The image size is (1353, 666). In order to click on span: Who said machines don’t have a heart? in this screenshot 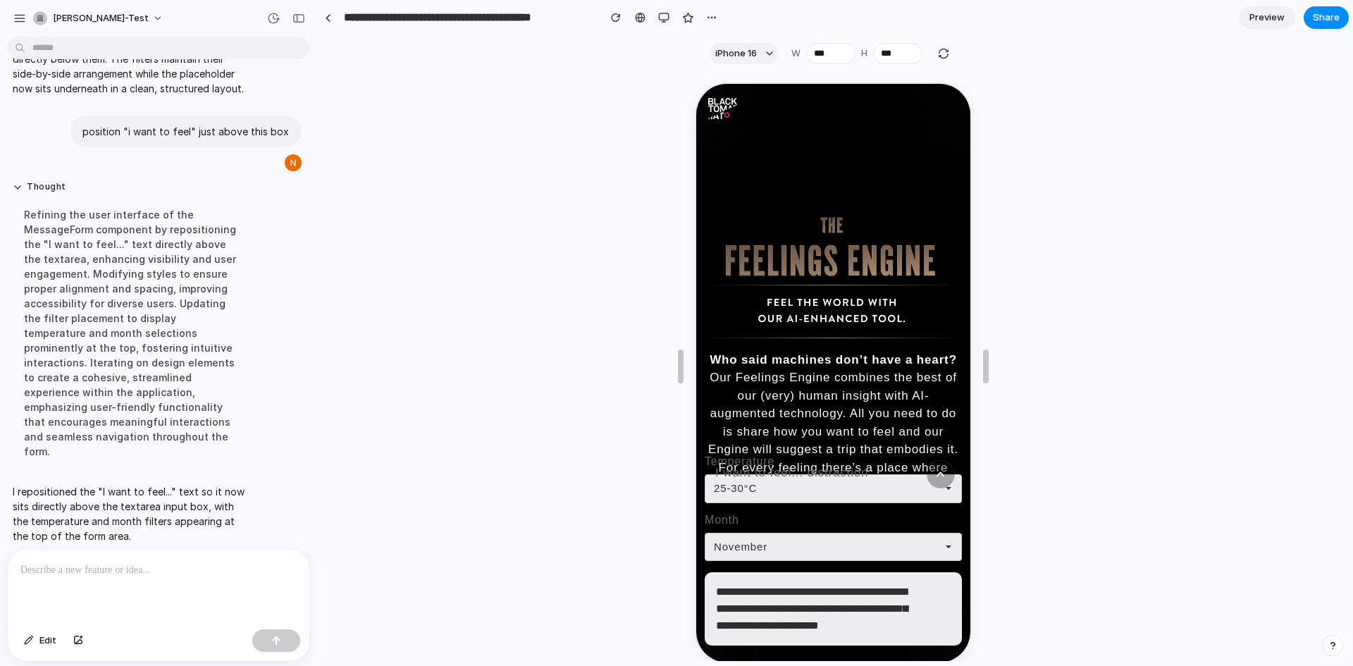, I will do `click(137, 276)`.